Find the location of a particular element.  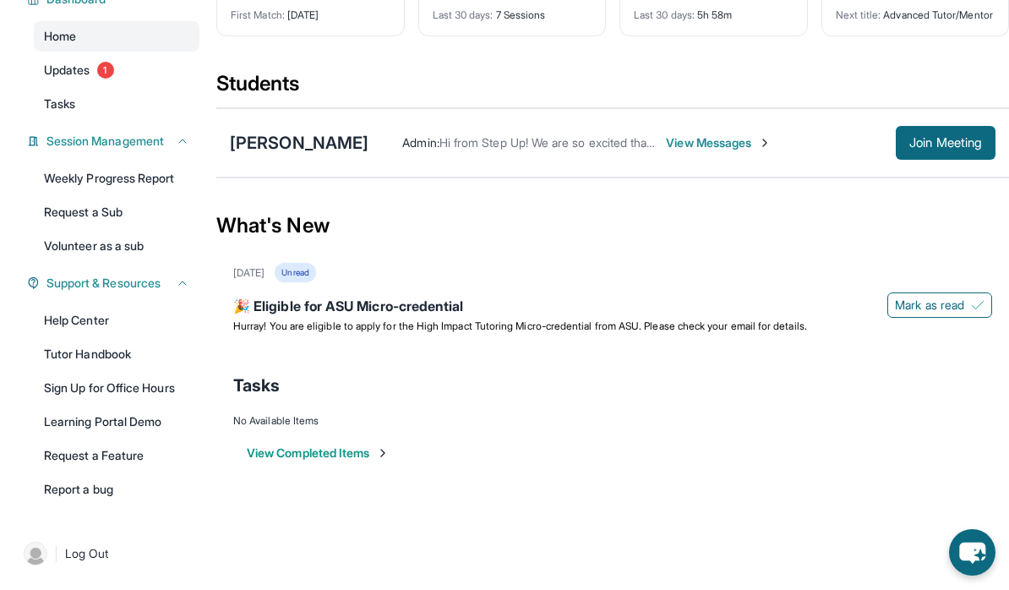

a: |Log Out is located at coordinates (108, 554).